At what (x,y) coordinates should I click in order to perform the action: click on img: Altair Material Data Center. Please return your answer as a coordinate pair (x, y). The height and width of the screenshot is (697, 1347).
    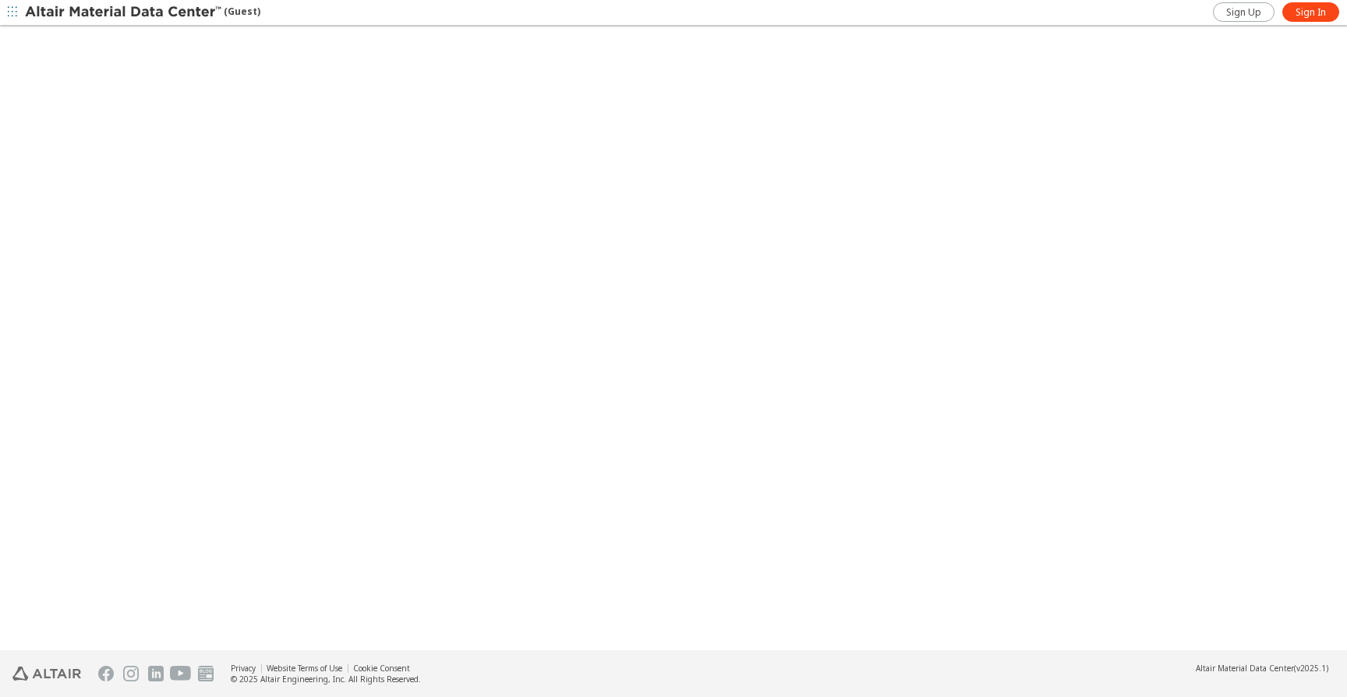
    Looking at the image, I should click on (124, 12).